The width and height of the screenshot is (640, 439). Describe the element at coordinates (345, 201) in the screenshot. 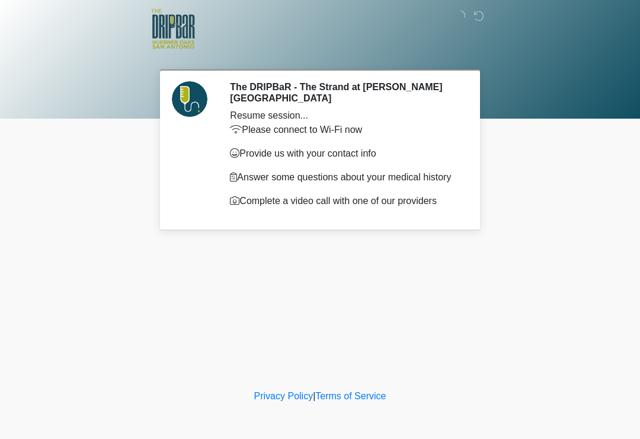

I see `p: Complete a video call with one of our providers` at that location.